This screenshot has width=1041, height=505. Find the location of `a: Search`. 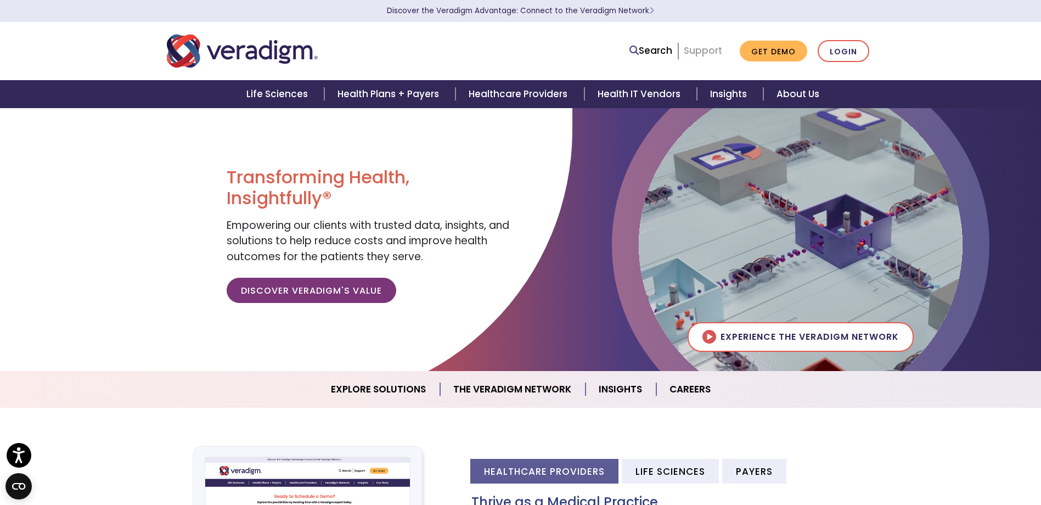

a: Search is located at coordinates (651, 50).